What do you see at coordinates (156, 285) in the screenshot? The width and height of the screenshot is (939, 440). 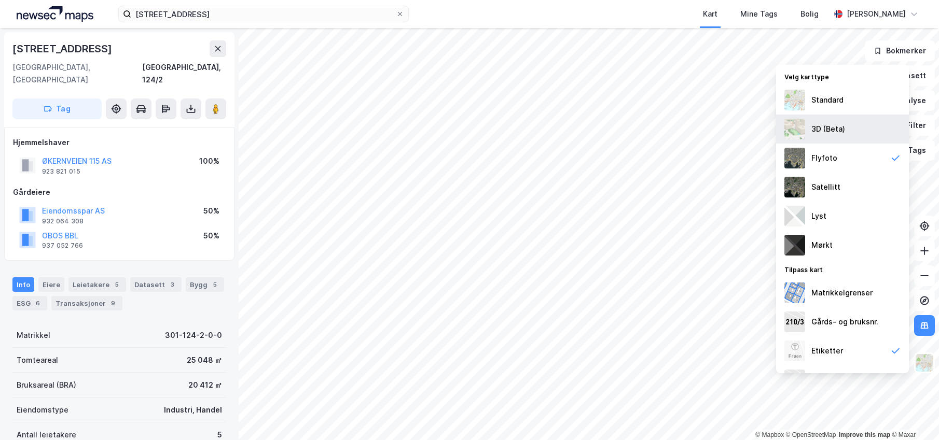 I see `div: Datasett` at bounding box center [156, 285].